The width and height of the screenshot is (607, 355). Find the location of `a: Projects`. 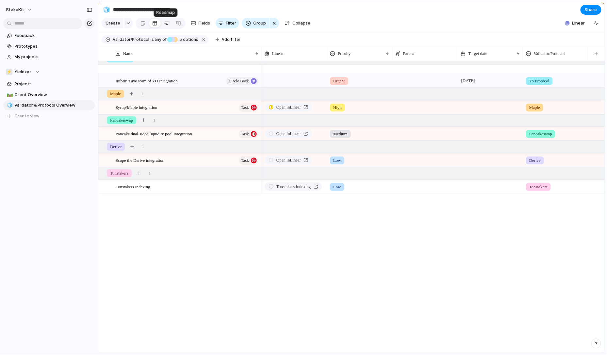

a: Projects is located at coordinates (49, 84).